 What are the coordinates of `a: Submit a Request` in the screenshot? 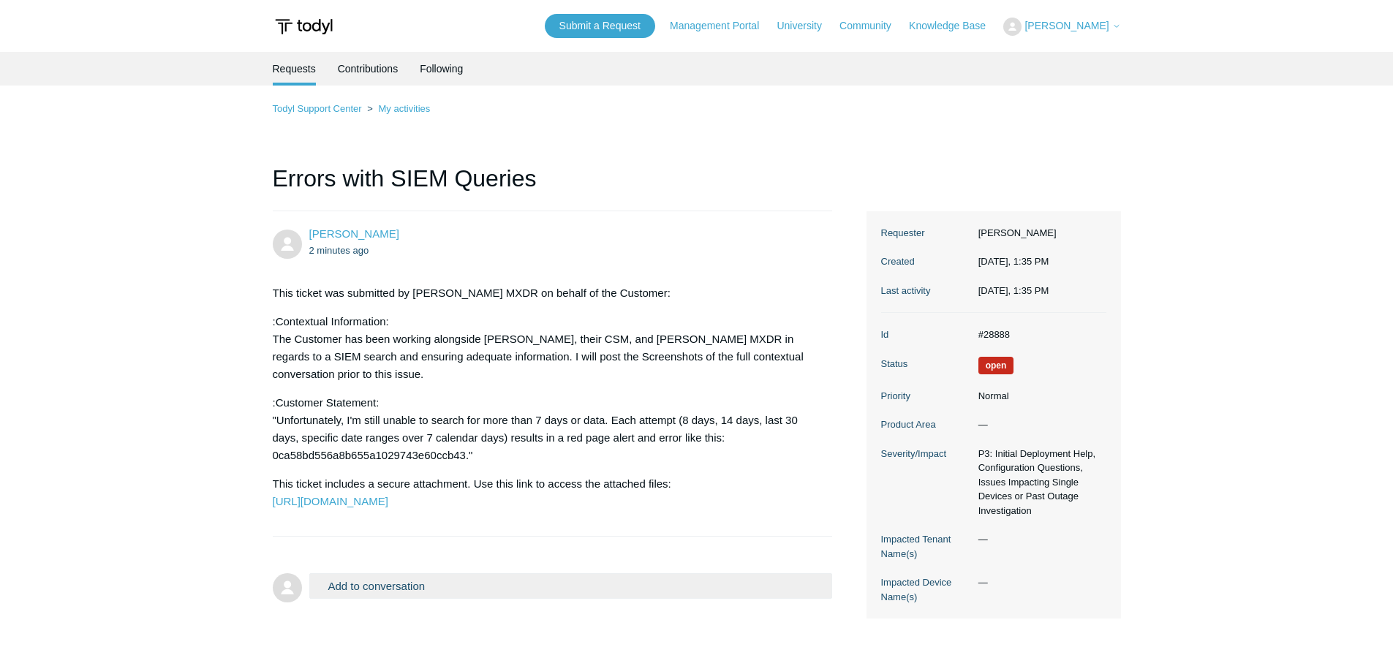 It's located at (600, 26).